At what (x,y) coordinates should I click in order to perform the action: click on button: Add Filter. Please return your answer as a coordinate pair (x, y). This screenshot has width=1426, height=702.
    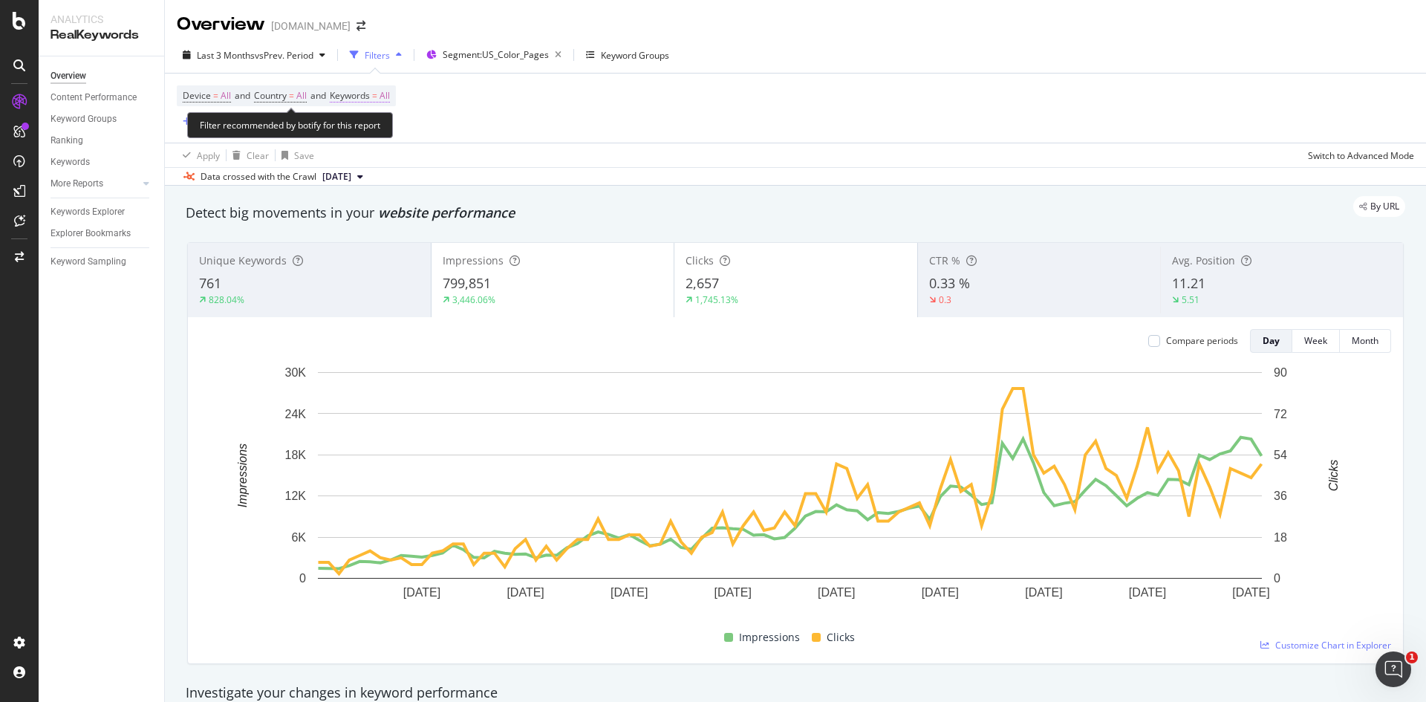
    Looking at the image, I should click on (206, 122).